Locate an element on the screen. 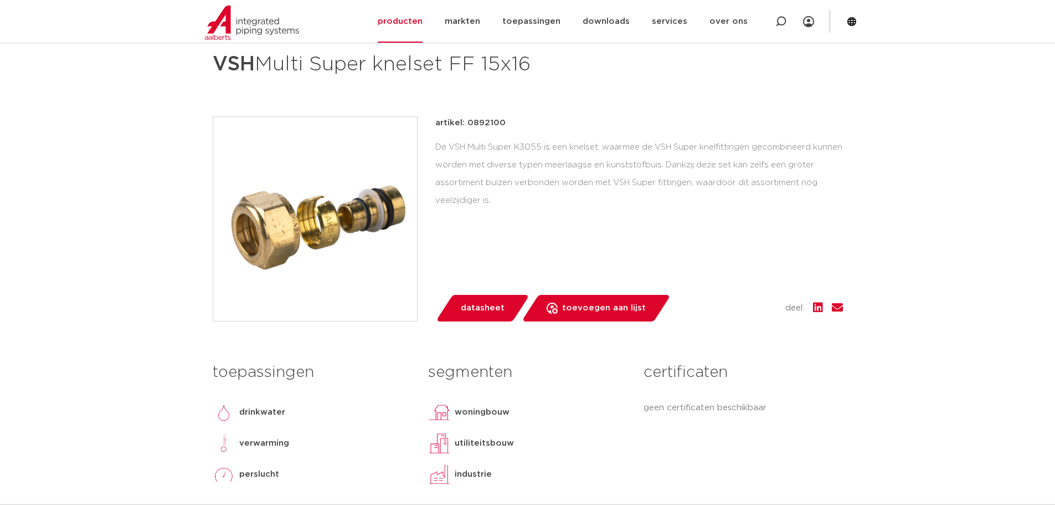  img: drinkwater is located at coordinates (224, 412).